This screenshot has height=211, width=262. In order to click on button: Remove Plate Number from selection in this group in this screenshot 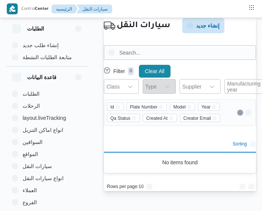, I will do `click(161, 107)`.